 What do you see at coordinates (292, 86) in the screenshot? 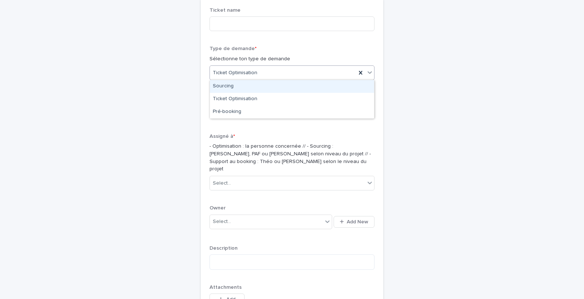
I see `div: Sourcing` at bounding box center [292, 86].